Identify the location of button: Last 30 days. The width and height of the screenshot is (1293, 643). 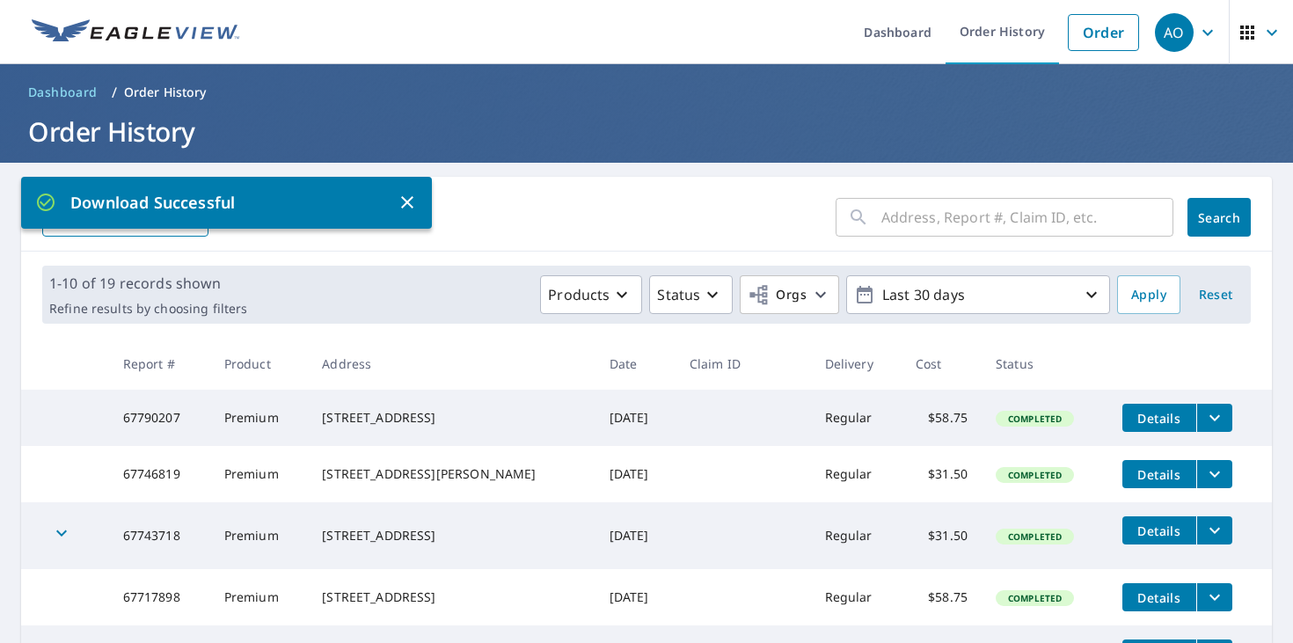
(978, 295).